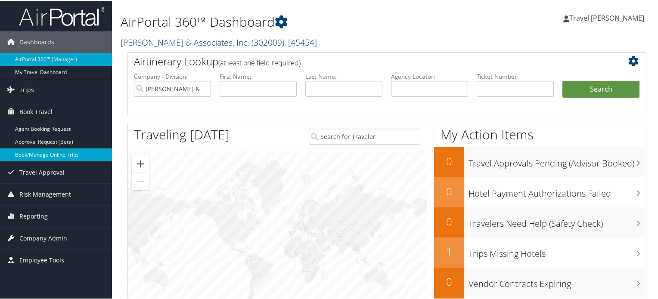 This screenshot has height=299, width=658. Describe the element at coordinates (557, 281) in the screenshot. I see `h3: Vendor Contracts Expiring` at that location.